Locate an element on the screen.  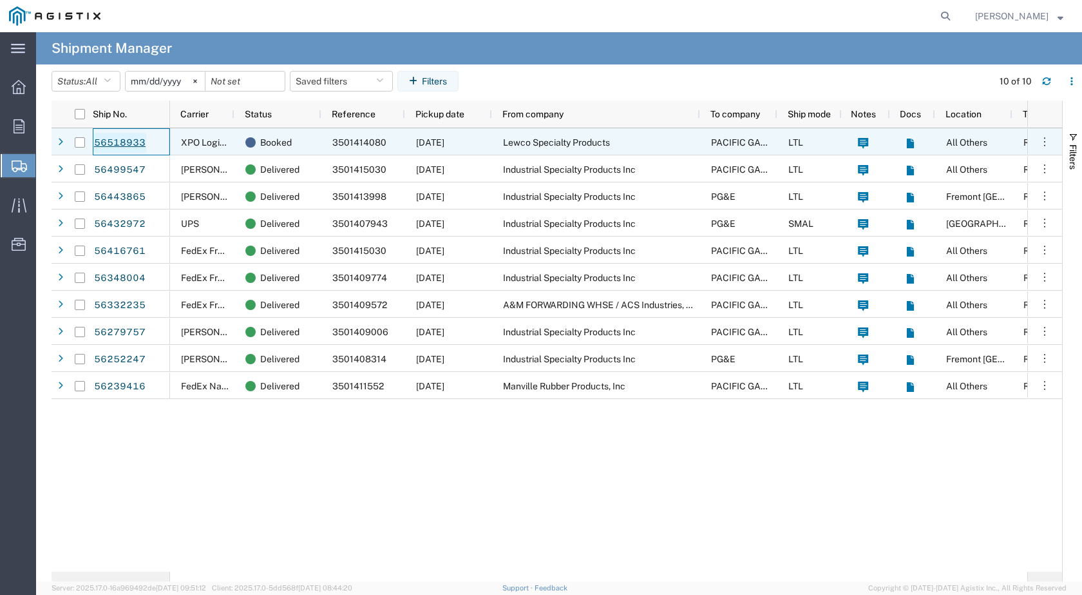
a: 56432972 is located at coordinates (120, 224).